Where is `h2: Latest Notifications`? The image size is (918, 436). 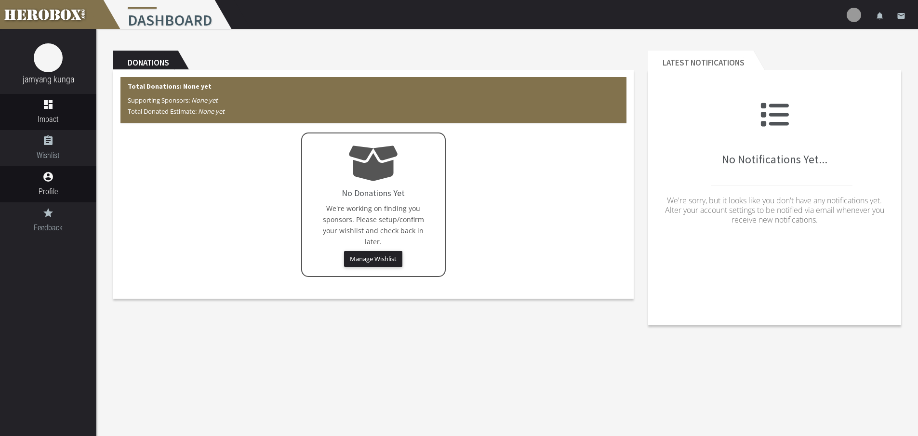
h2: Latest Notifications is located at coordinates (701, 60).